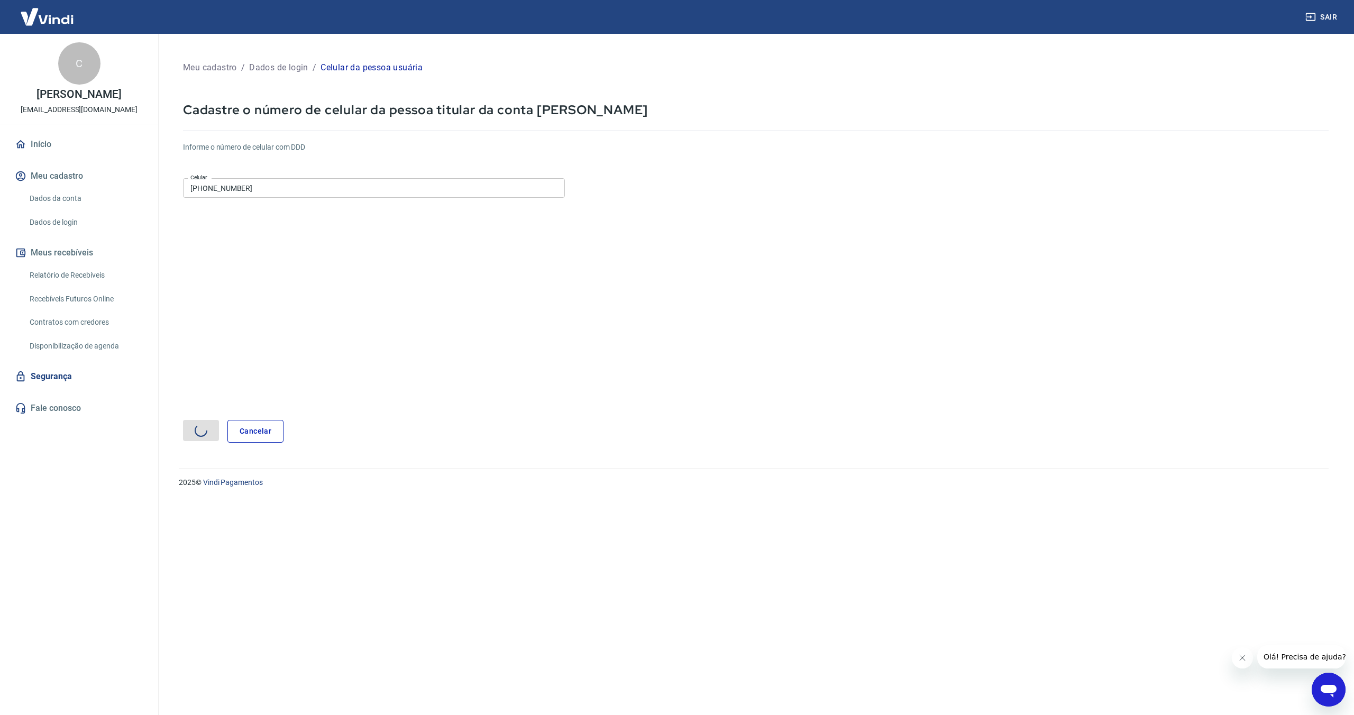  Describe the element at coordinates (79, 144) in the screenshot. I see `a: Início` at that location.